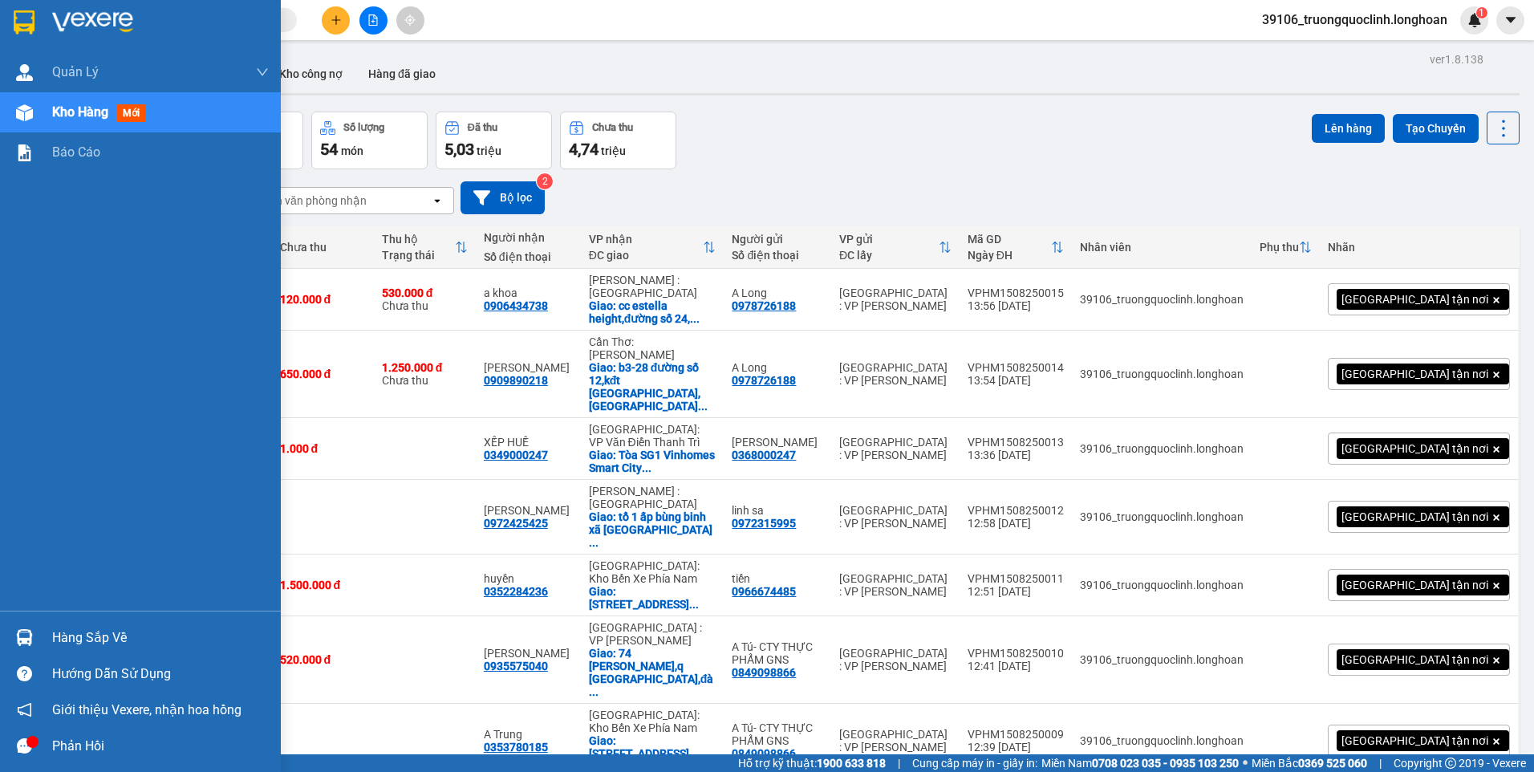 Image resolution: width=1534 pixels, height=772 pixels. What do you see at coordinates (402, 74) in the screenshot?
I see `button: Hàng đã giao` at bounding box center [402, 74].